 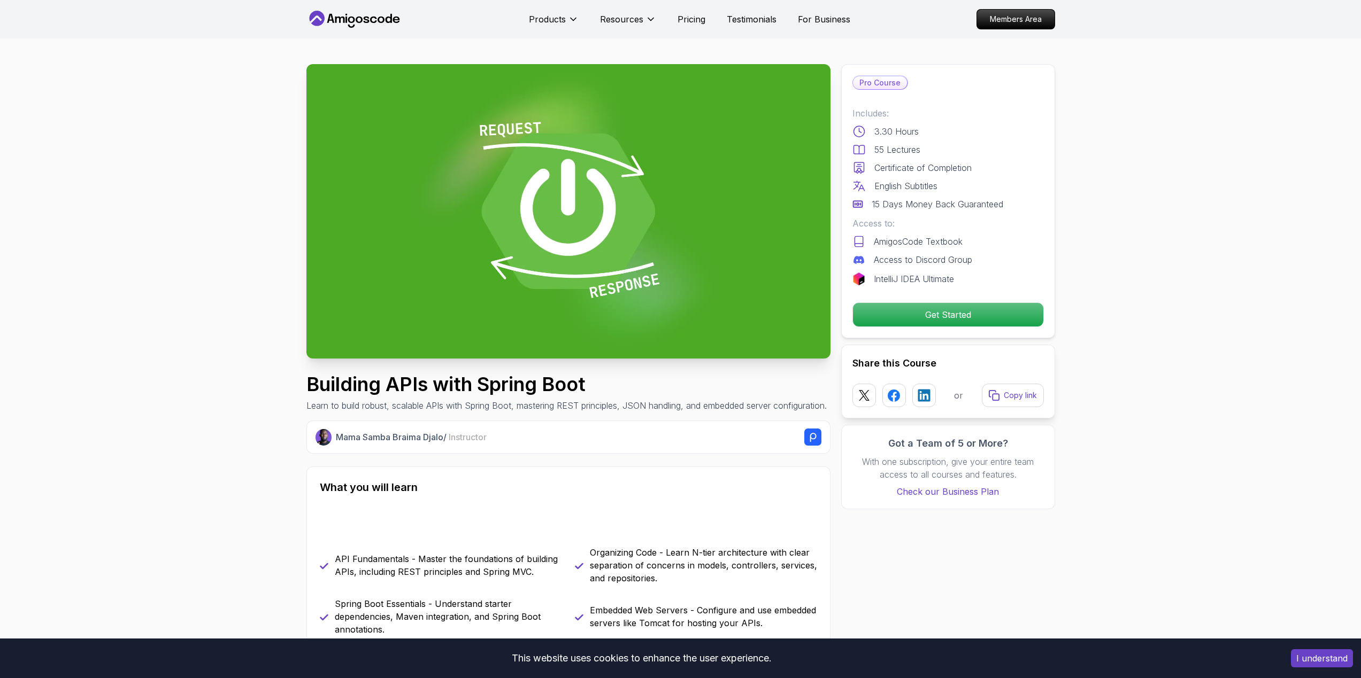 What do you see at coordinates (566, 384) in the screenshot?
I see `h1: Building APIs with Spring Boot` at bounding box center [566, 384].